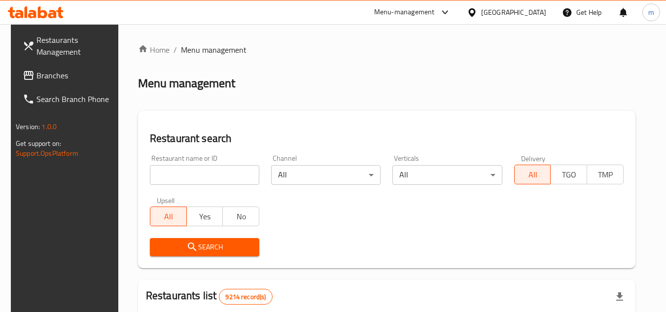 The height and width of the screenshot is (312, 666). I want to click on span: No, so click(241, 216).